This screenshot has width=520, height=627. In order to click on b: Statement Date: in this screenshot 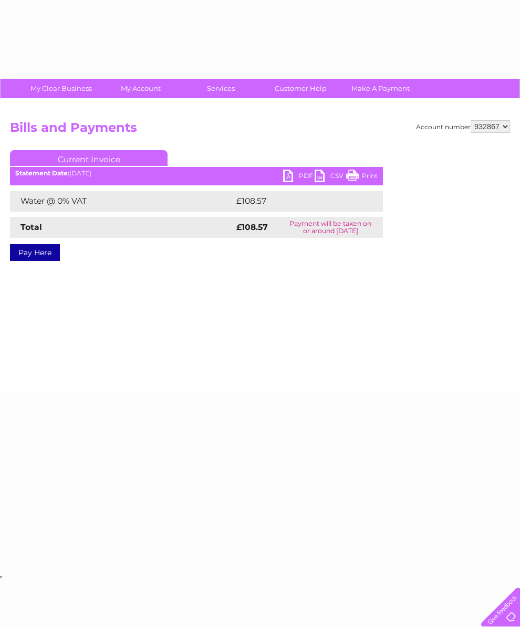, I will do `click(42, 173)`.